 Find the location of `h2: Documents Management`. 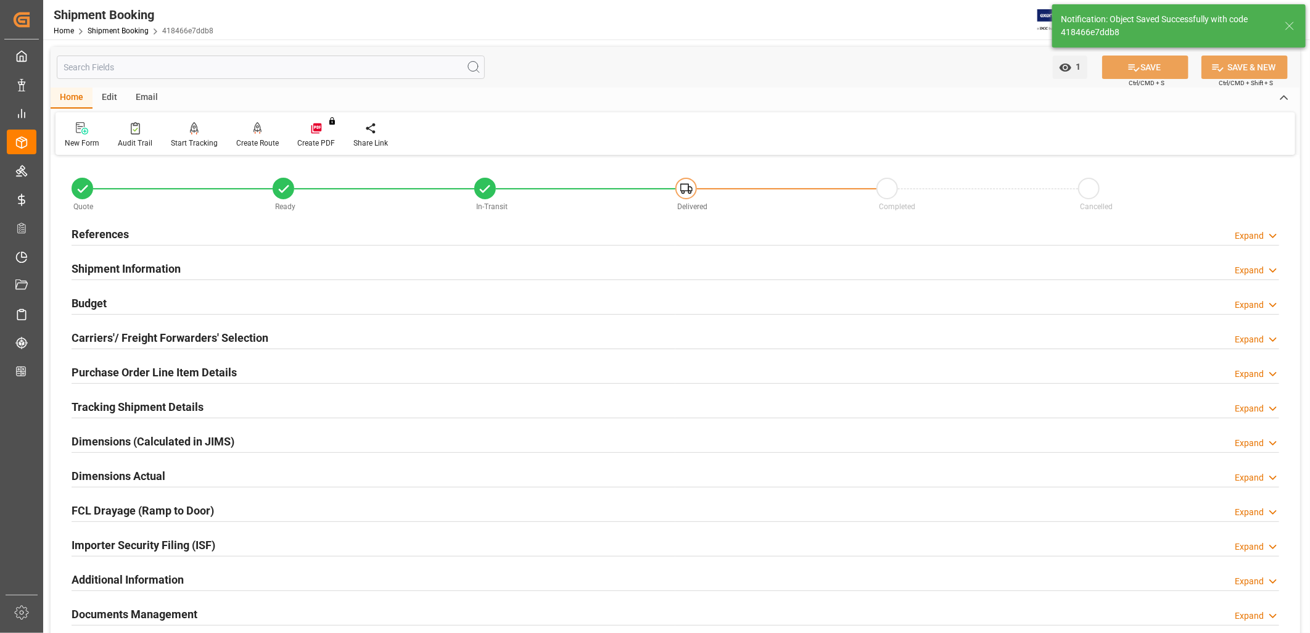

h2: Documents Management is located at coordinates (134, 614).